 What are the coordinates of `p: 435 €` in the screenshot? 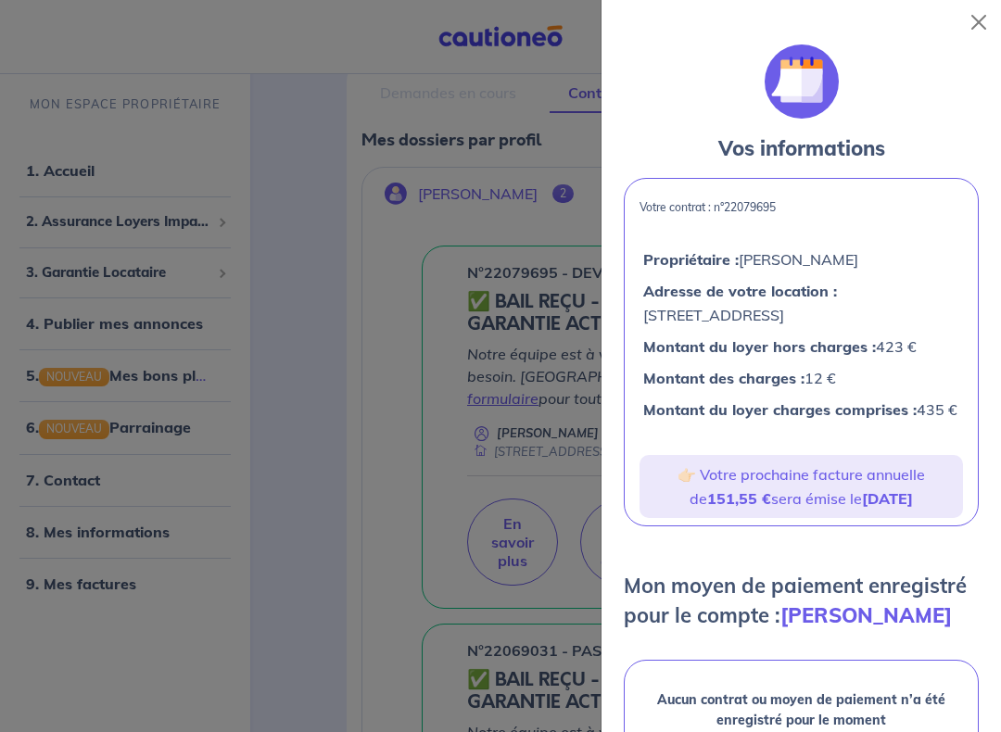 It's located at (801, 410).